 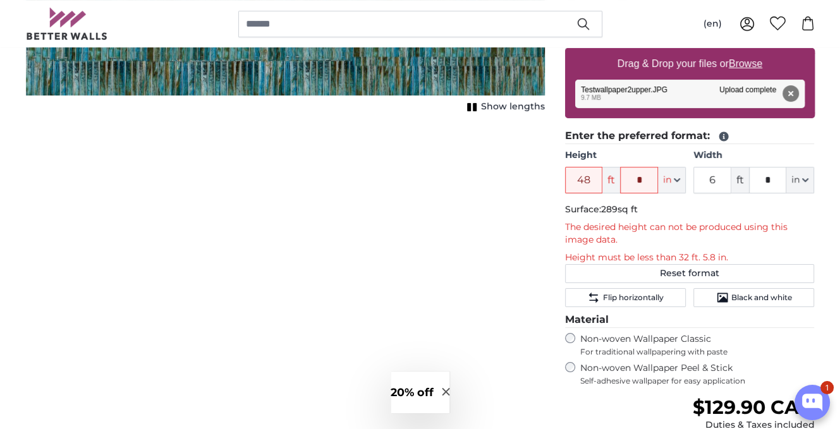 What do you see at coordinates (633, 298) in the screenshot?
I see `span: Flip horizontally` at bounding box center [633, 298].